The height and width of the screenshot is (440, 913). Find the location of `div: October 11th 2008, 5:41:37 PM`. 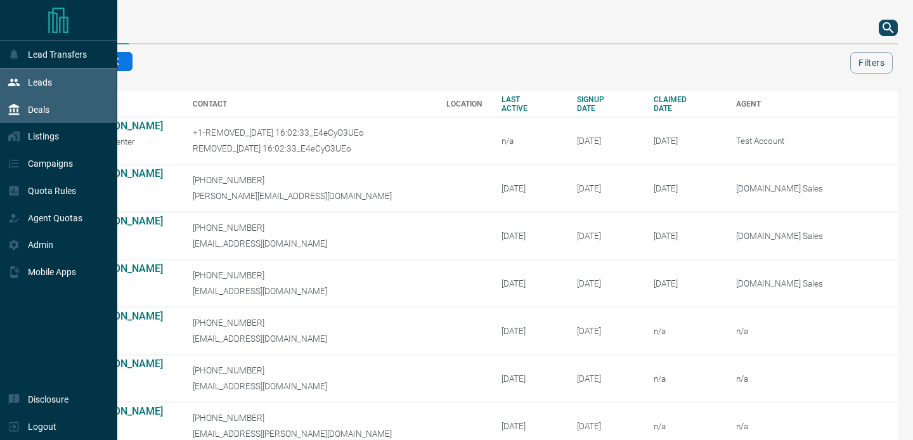

div: October 11th 2008, 5:41:37 PM is located at coordinates (606, 236).